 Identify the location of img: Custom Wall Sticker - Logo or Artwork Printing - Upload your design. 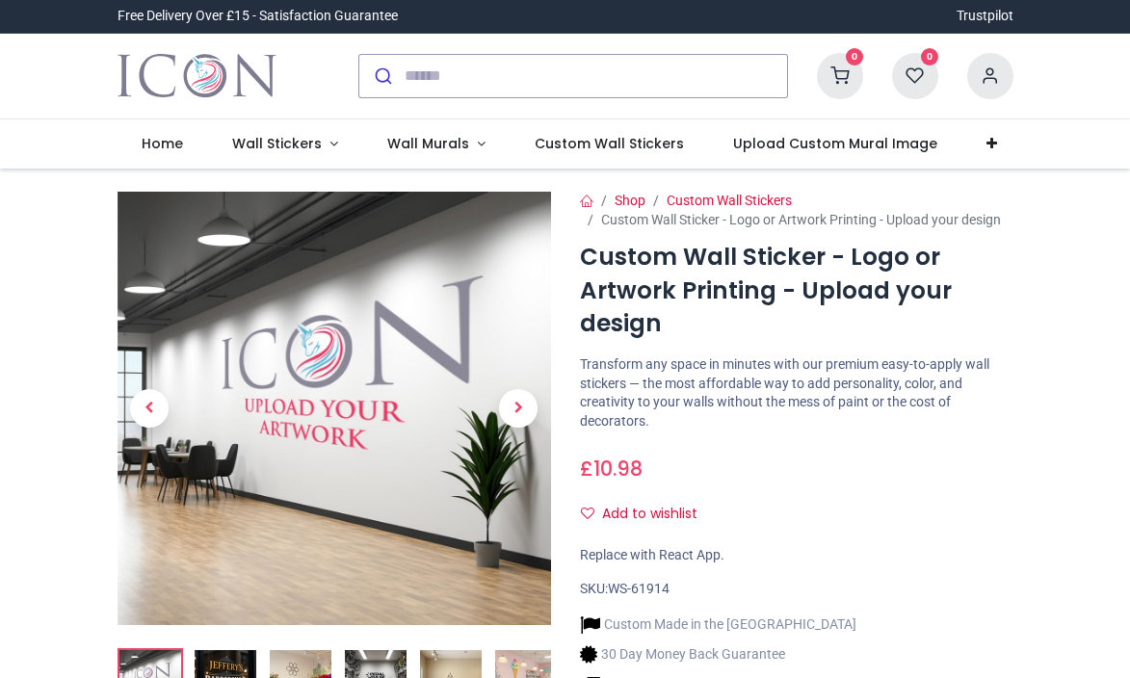
(334, 408).